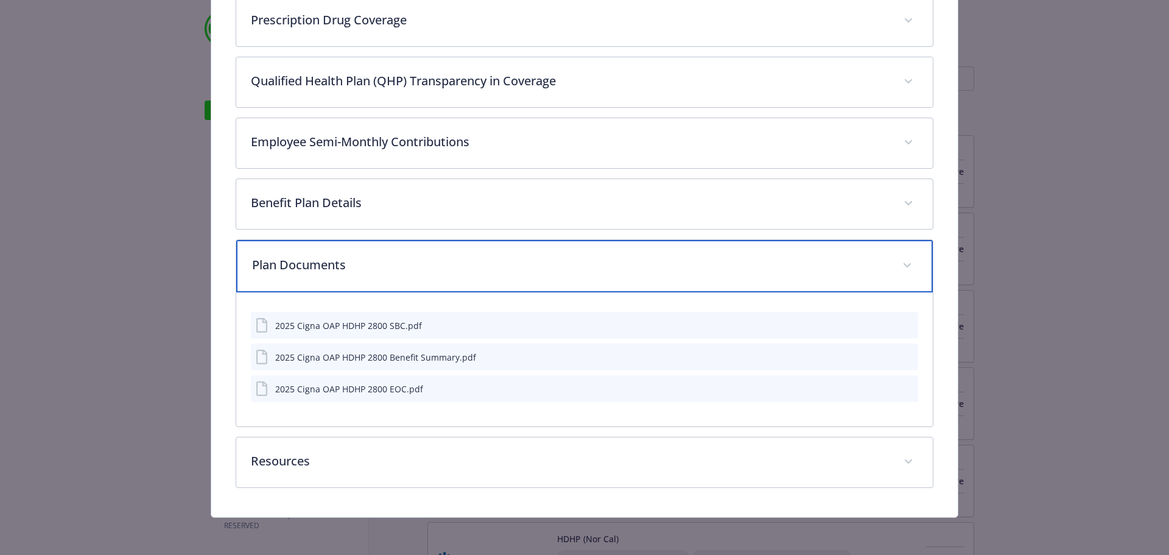 The width and height of the screenshot is (1169, 555). I want to click on p: Benefit Plan Details, so click(570, 203).